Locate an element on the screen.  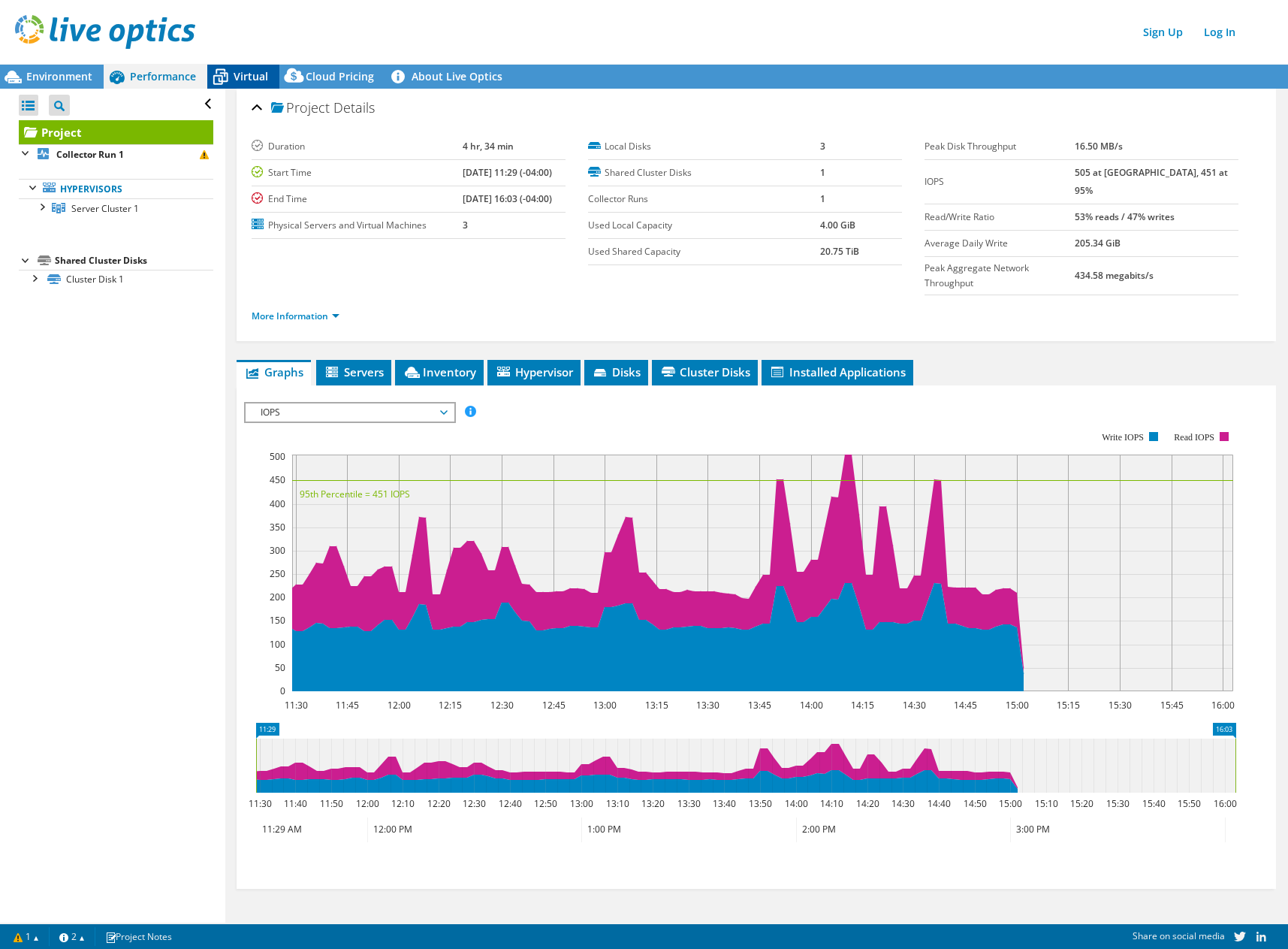
a: Cluster Disk 1 is located at coordinates (116, 279).